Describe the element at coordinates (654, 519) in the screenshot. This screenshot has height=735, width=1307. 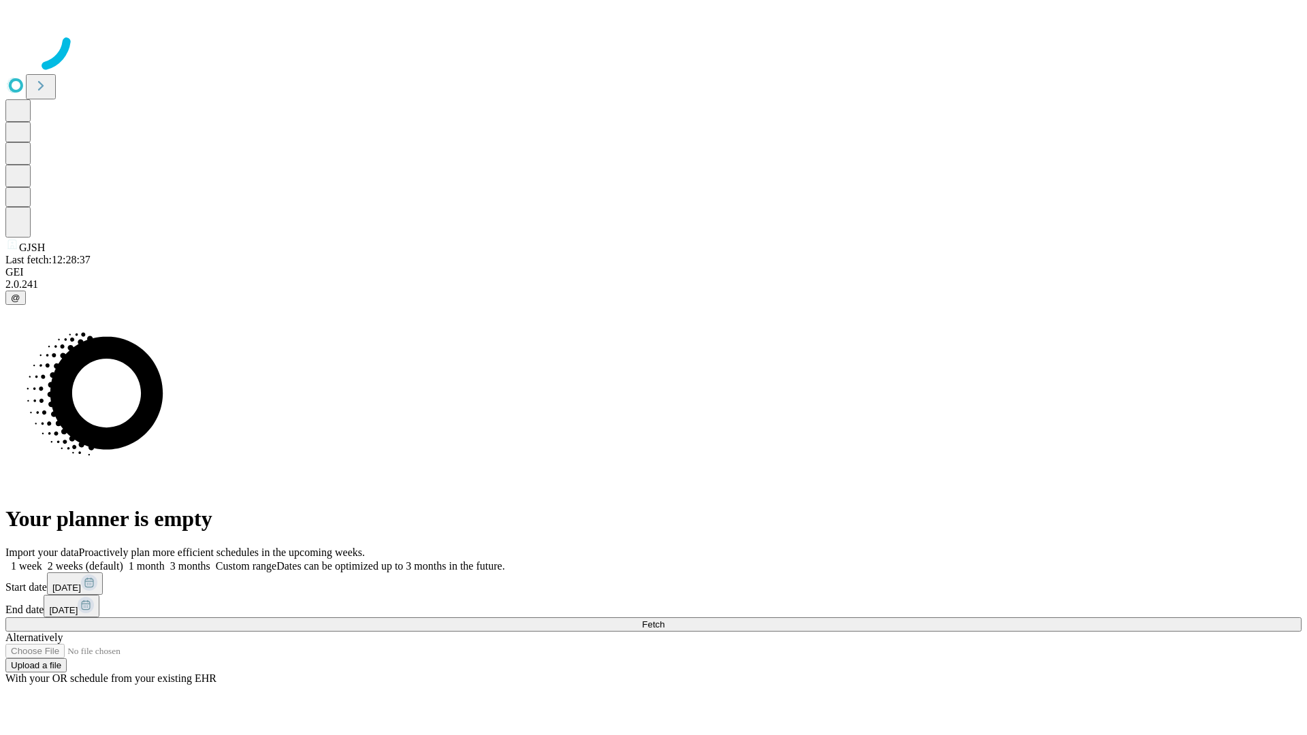
I see `h1: Your planner is empty` at that location.